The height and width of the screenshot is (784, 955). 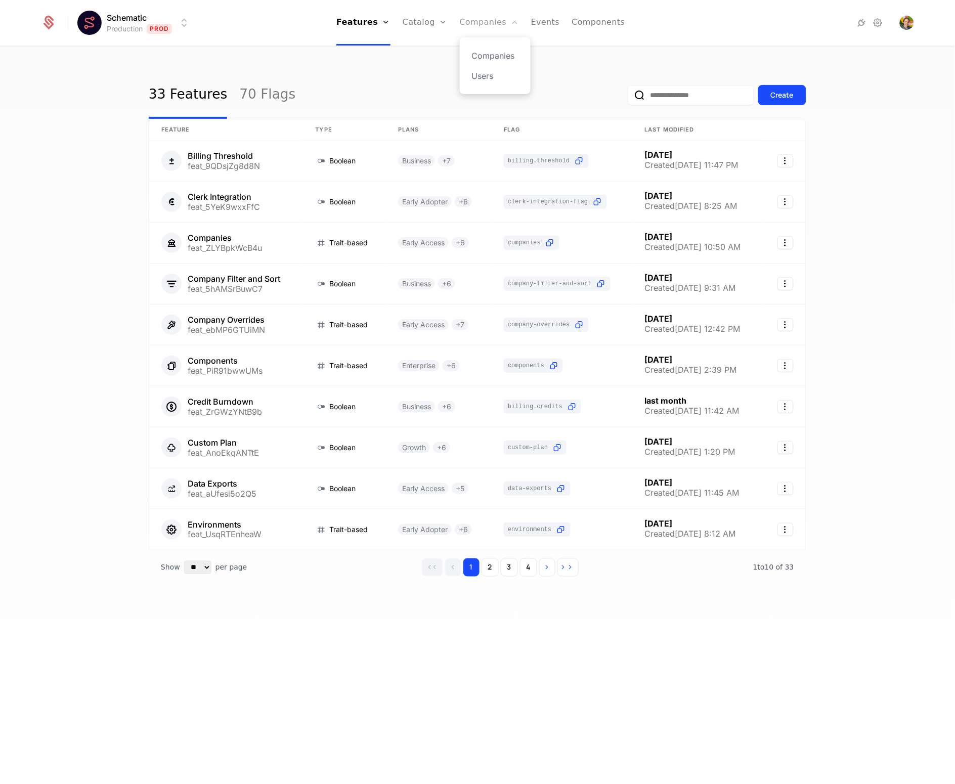 What do you see at coordinates (170, 567) in the screenshot?
I see `span: Show` at bounding box center [170, 567].